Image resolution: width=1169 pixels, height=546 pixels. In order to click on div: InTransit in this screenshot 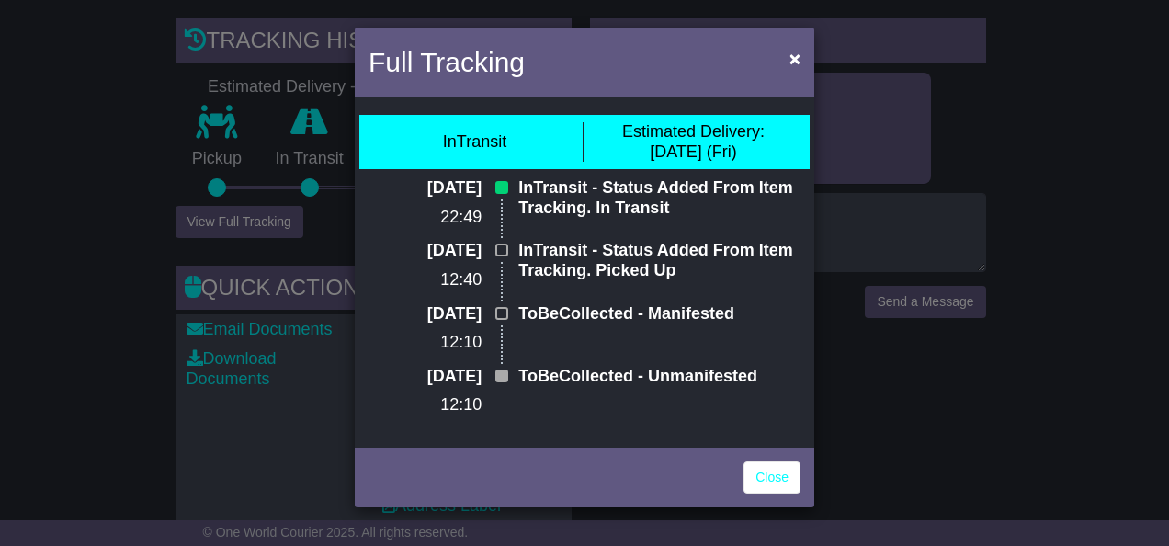, I will do `click(474, 142)`.